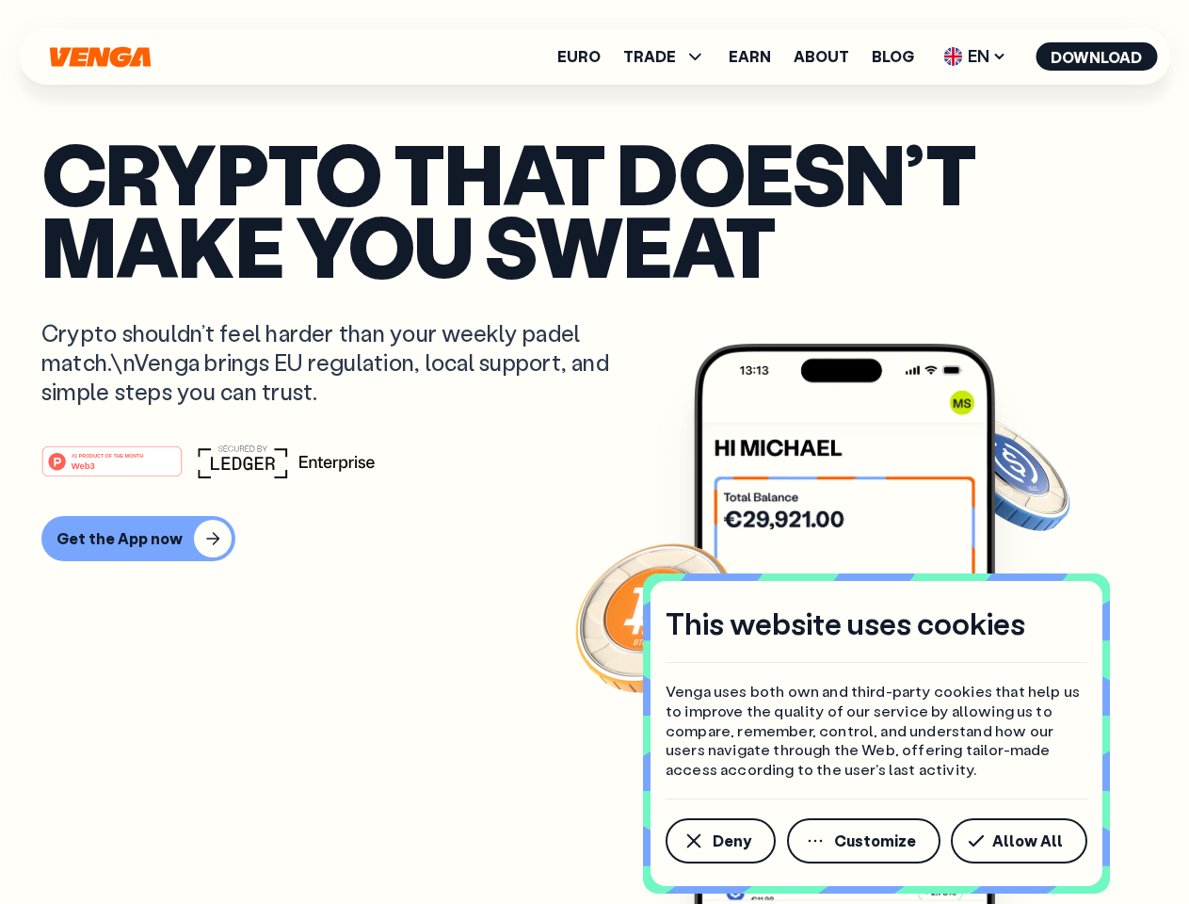 The height and width of the screenshot is (904, 1189). I want to click on p: Venga uses both own and third-party cookies that help us to improve the quality of our service by..., so click(877, 731).